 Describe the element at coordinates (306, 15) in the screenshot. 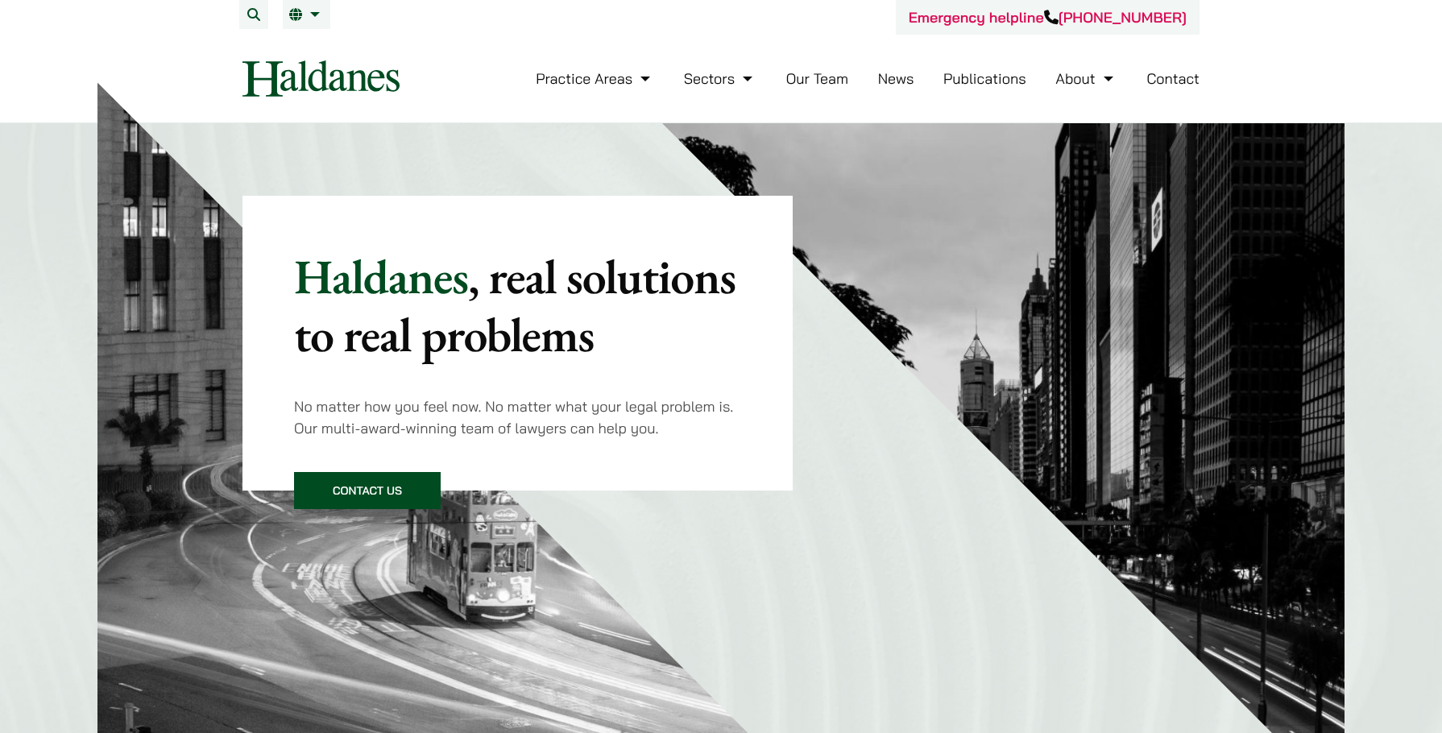

I see `a: EN` at that location.